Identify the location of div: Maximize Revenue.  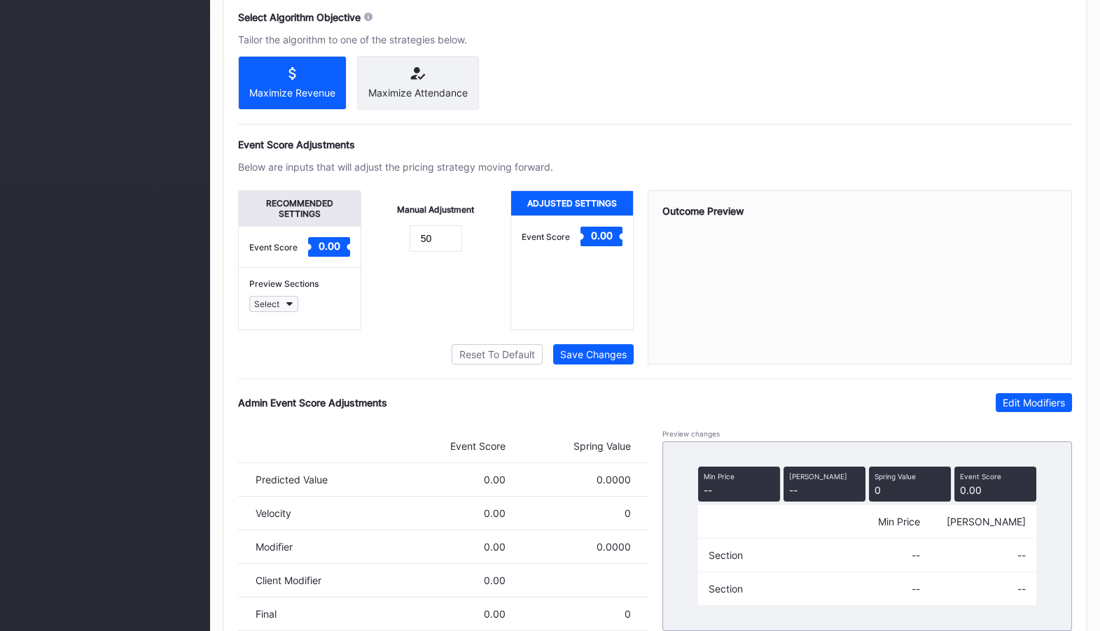
(292, 92).